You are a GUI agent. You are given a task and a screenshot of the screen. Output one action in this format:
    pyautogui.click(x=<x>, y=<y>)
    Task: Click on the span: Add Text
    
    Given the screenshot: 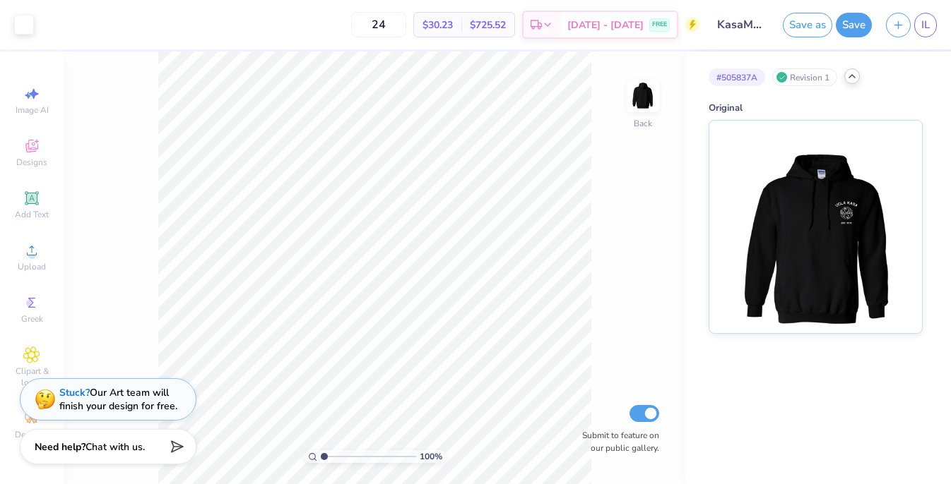 What is the action you would take?
    pyautogui.click(x=32, y=215)
    